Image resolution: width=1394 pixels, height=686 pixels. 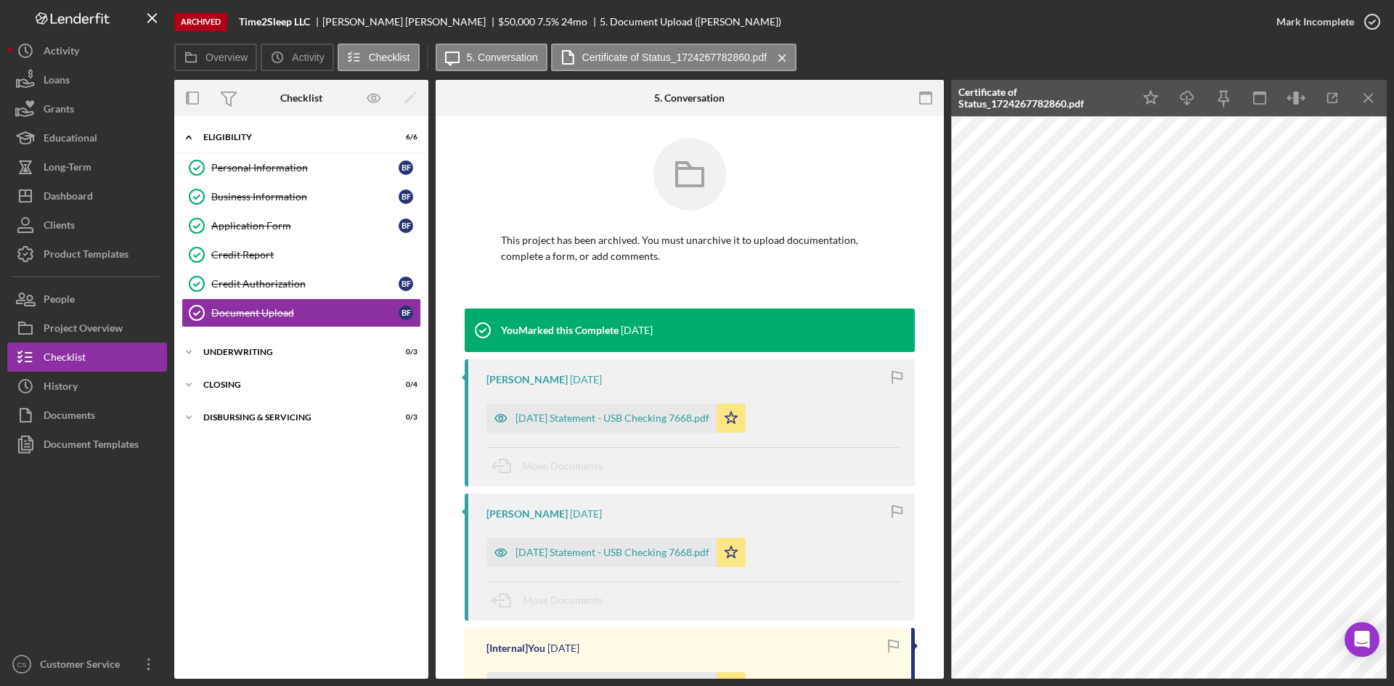 What do you see at coordinates (690, 248) in the screenshot?
I see `p: This project has been archived. You must unarchive it to upload documentation, complete a form, o...` at bounding box center [690, 248].